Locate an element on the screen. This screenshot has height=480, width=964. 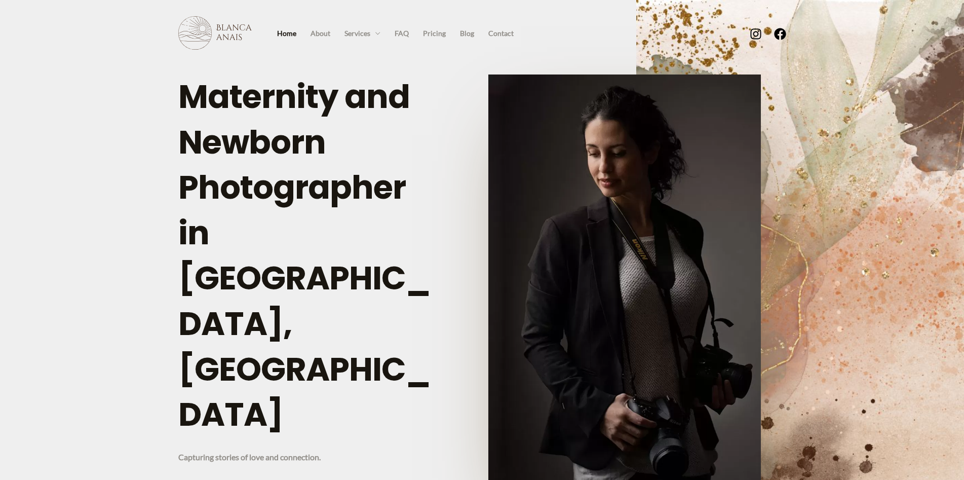
a: Instagram is located at coordinates (756, 34).